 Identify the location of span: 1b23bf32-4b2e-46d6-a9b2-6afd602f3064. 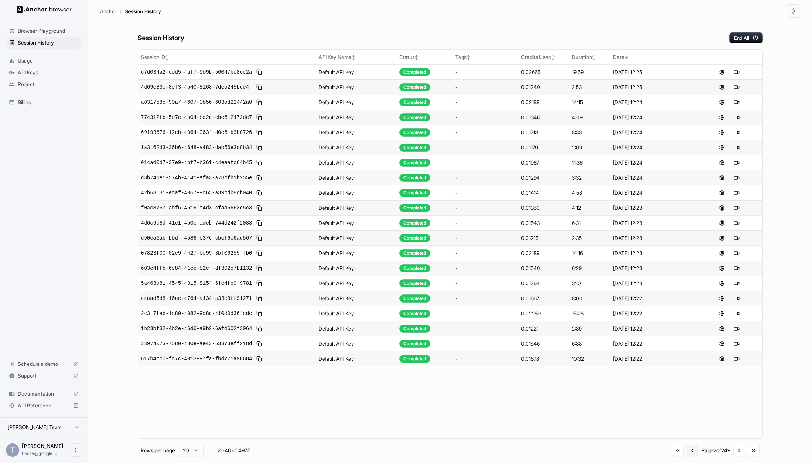
(196, 329).